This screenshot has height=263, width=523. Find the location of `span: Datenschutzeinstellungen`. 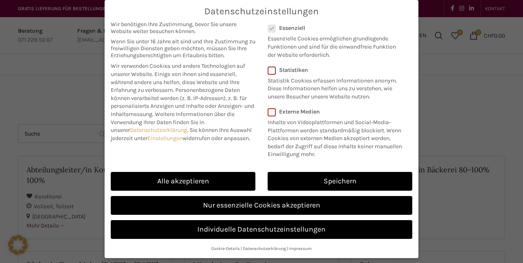

span: Datenschutzeinstellungen is located at coordinates (262, 11).